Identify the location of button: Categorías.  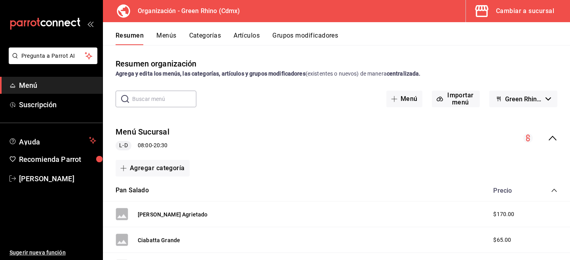
(205, 38).